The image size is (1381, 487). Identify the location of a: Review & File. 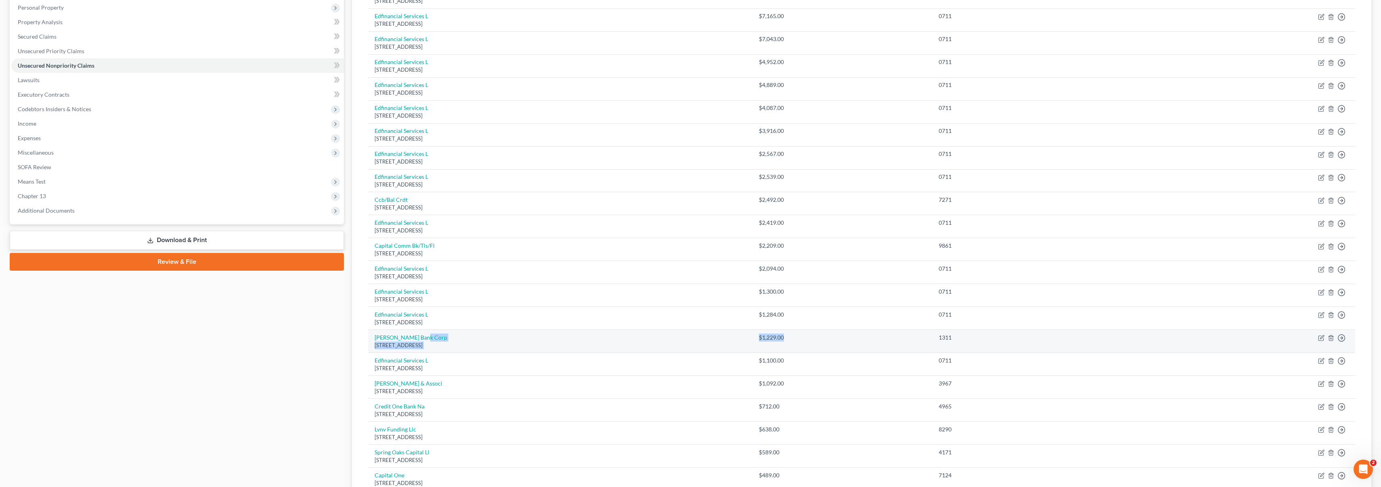
(177, 262).